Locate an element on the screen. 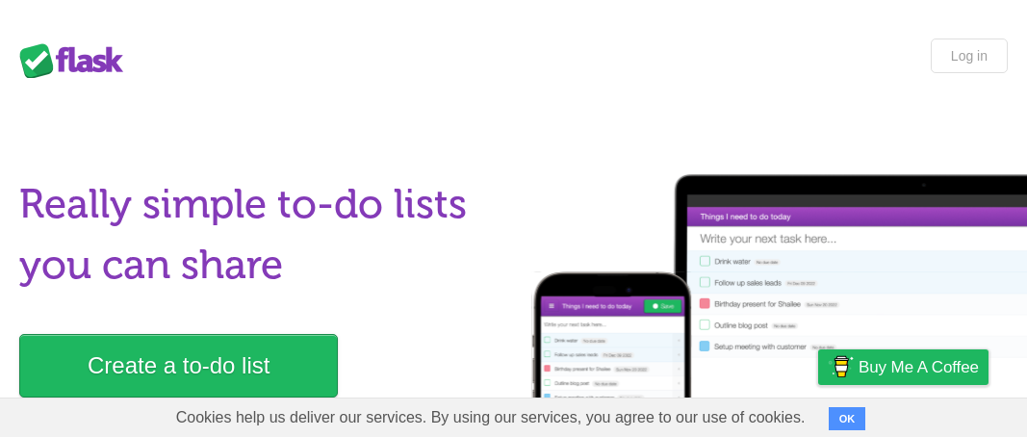  div: Flask Lists is located at coordinates (77, 61).